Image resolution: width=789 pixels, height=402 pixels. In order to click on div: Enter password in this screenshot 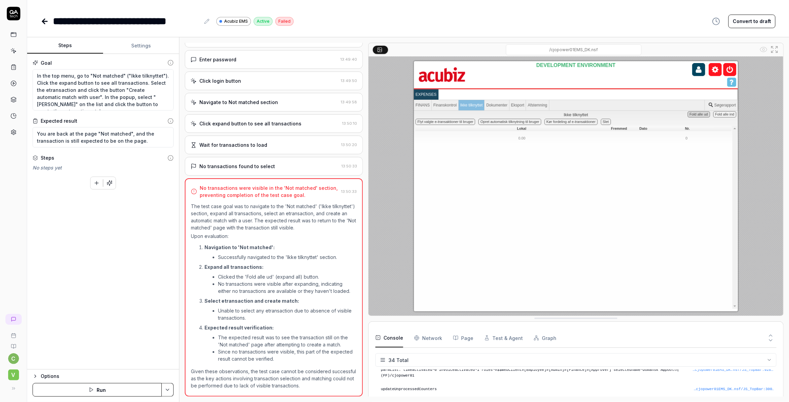, I will do `click(218, 59)`.